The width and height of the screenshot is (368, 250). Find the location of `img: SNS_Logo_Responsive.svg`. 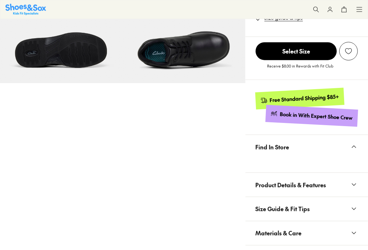

img: SNS_Logo_Responsive.svg is located at coordinates (26, 9).